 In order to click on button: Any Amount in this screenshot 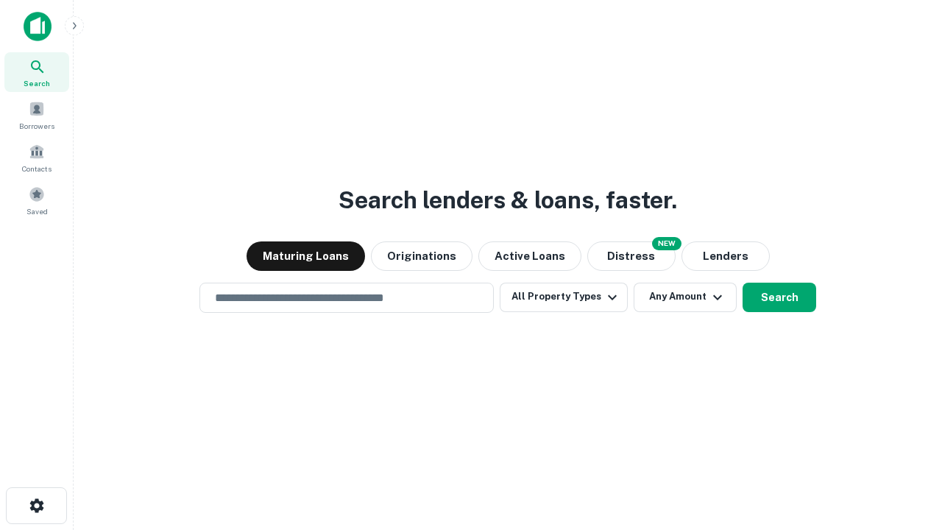, I will do `click(686, 297)`.